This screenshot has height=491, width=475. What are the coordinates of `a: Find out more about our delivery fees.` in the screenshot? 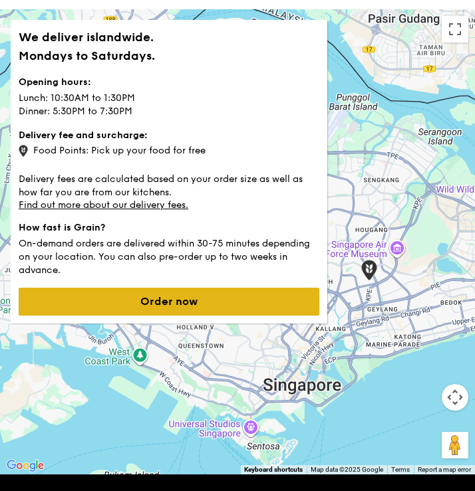 It's located at (103, 205).